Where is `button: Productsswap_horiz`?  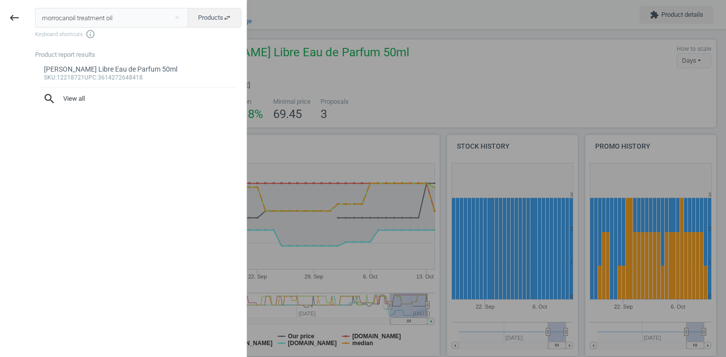 button: Productsswap_horiz is located at coordinates (214, 18).